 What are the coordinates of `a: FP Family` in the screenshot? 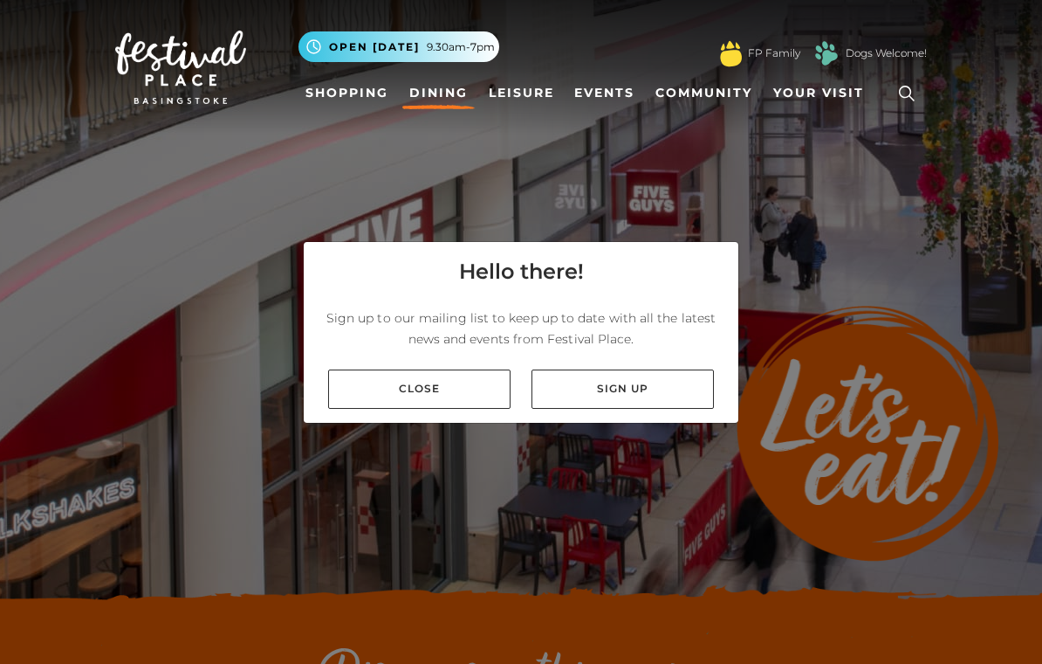 It's located at (774, 53).